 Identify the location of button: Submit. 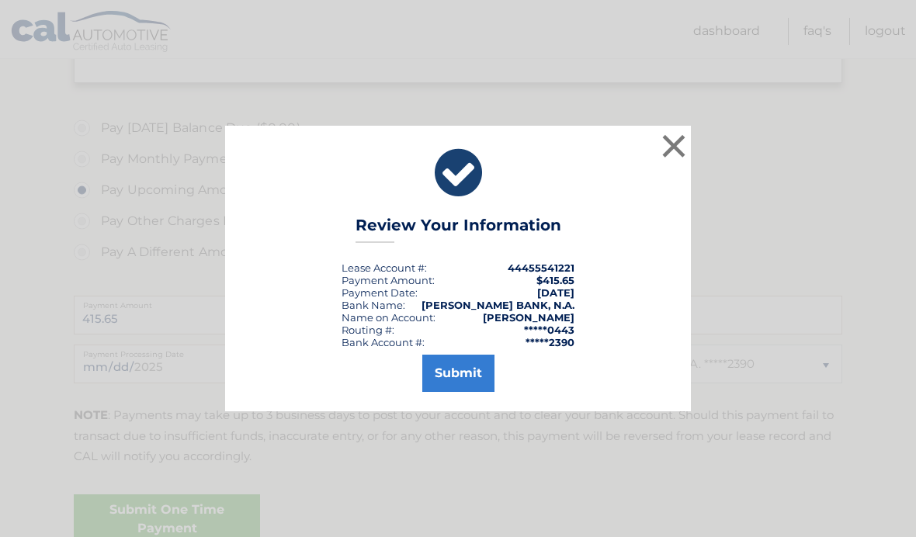
(458, 373).